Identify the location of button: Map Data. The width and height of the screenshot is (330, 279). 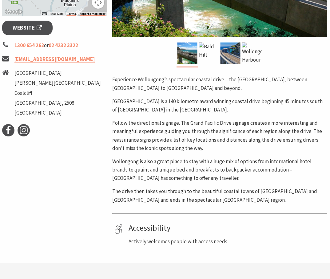
(57, 14).